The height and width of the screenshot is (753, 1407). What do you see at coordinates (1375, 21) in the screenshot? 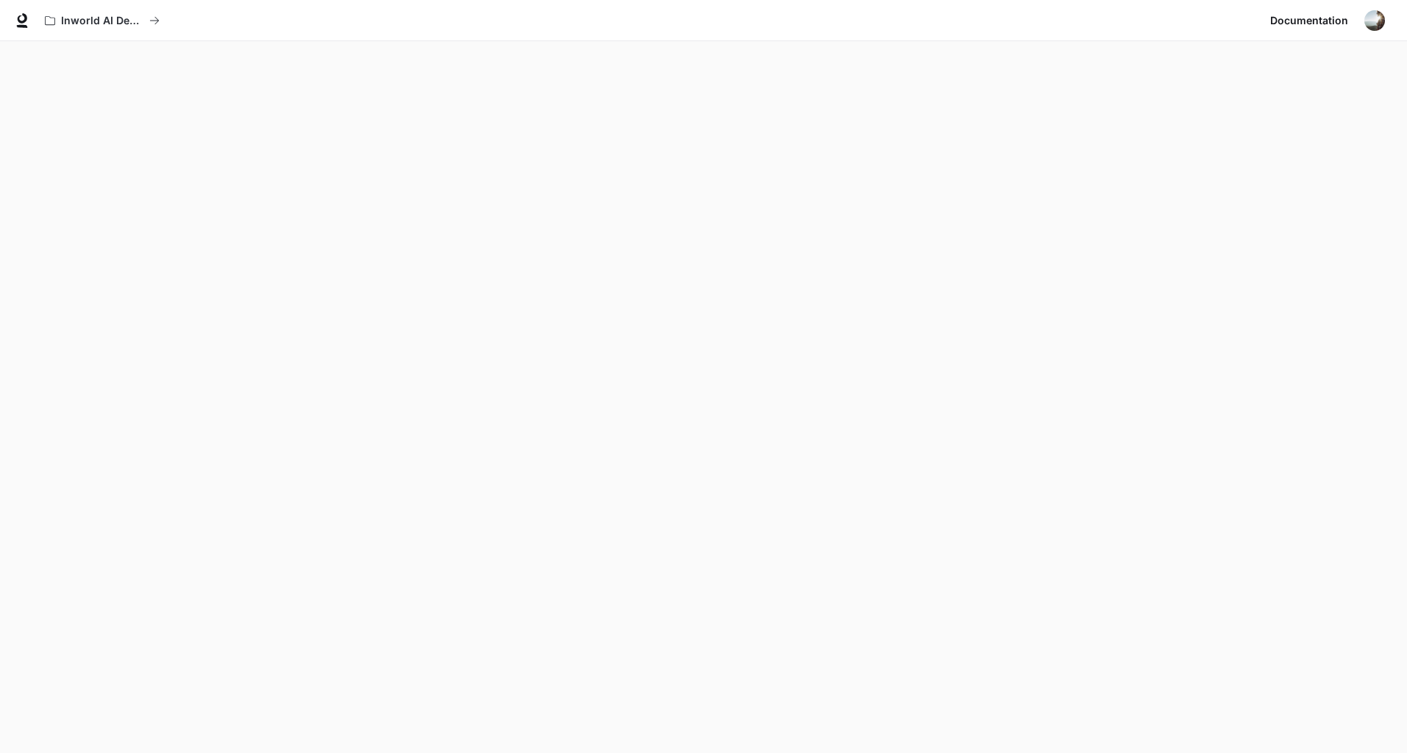
I see `img: User avatar` at bounding box center [1375, 21].